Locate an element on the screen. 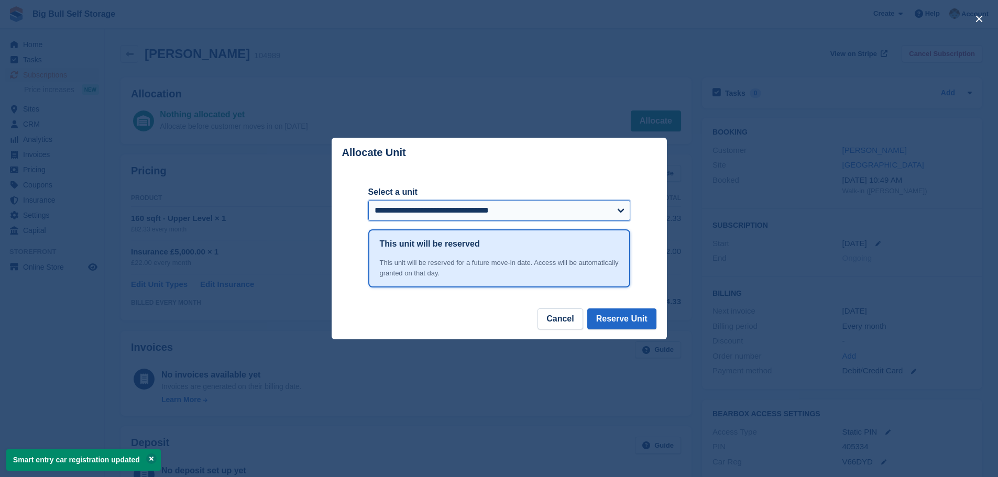  div: This unit will be reserved for a future move-in date. Access will be automatically granted on tha... is located at coordinates (500, 268).